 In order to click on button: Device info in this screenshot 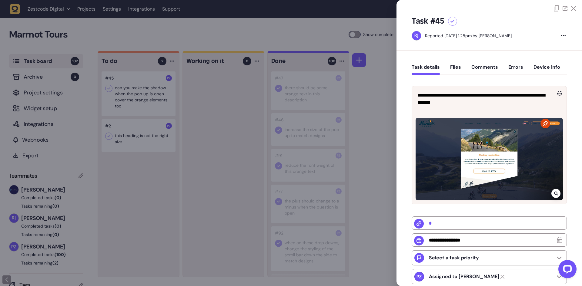, I will do `click(547, 70)`.